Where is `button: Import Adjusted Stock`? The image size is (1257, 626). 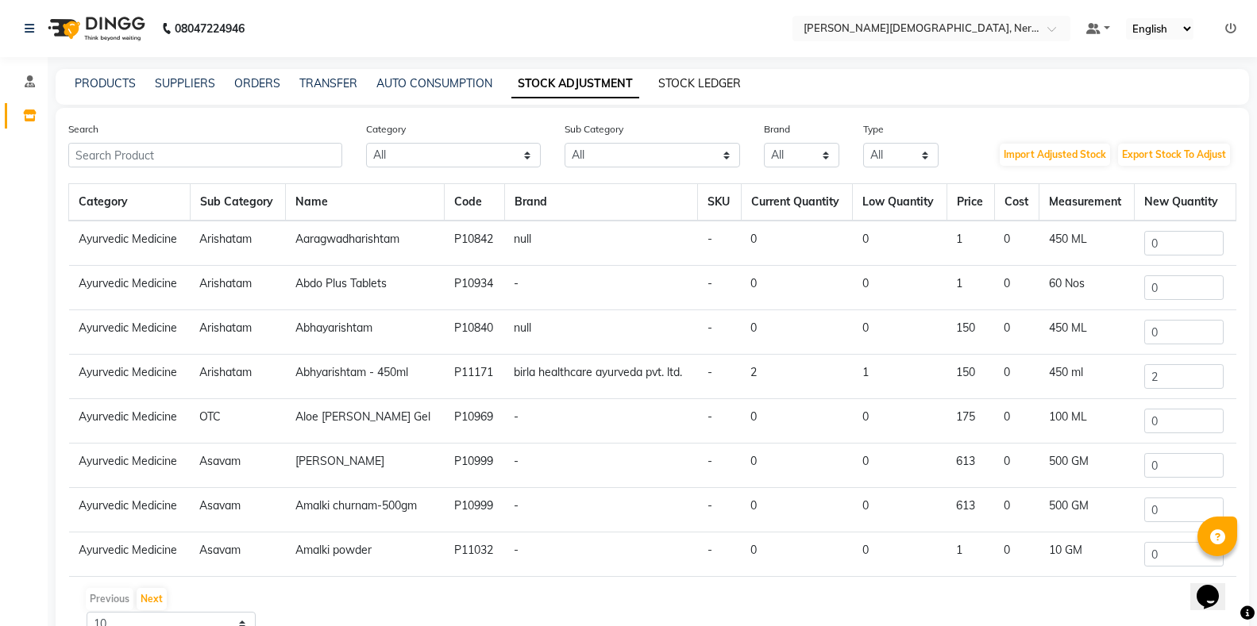
button: Import Adjusted Stock is located at coordinates (1054, 155).